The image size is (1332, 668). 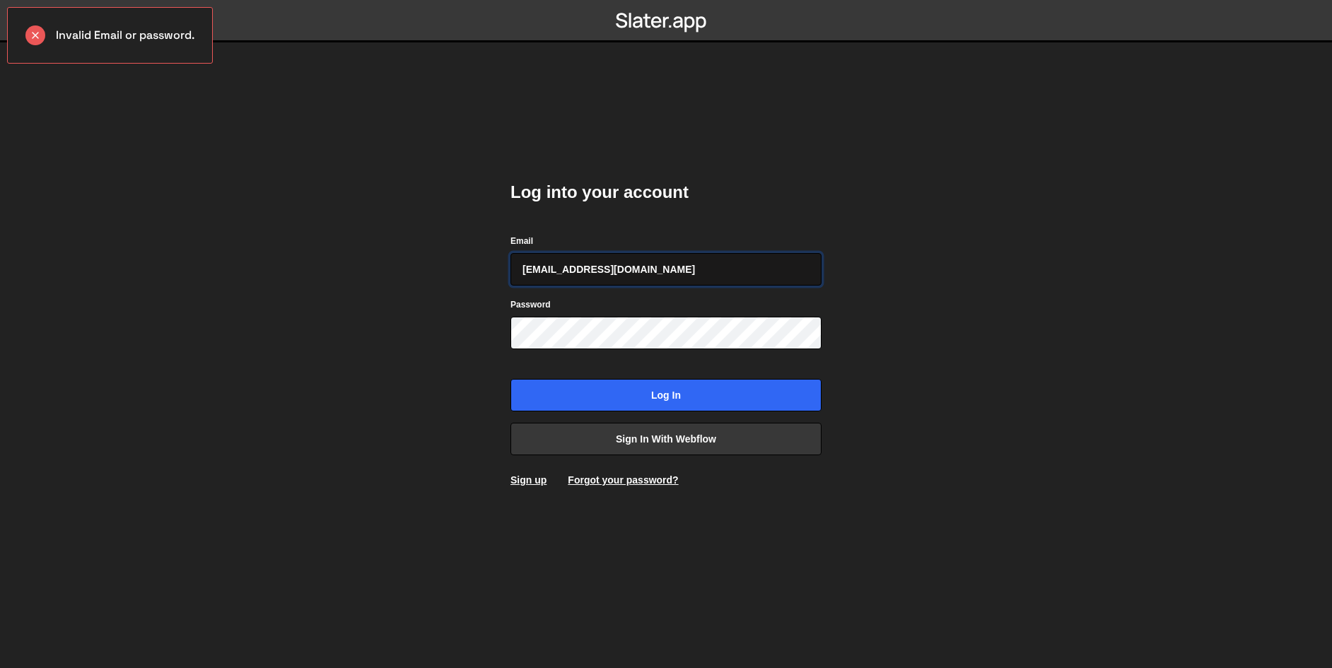 What do you see at coordinates (623, 480) in the screenshot?
I see `a: Forgot your password?` at bounding box center [623, 480].